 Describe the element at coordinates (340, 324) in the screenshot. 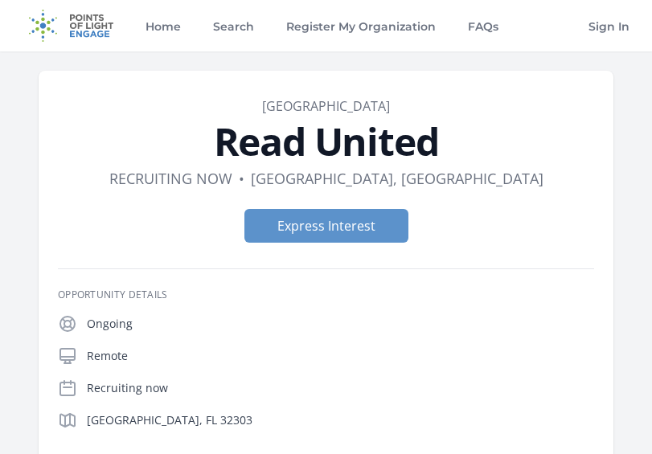

I see `p: Ongoing` at that location.